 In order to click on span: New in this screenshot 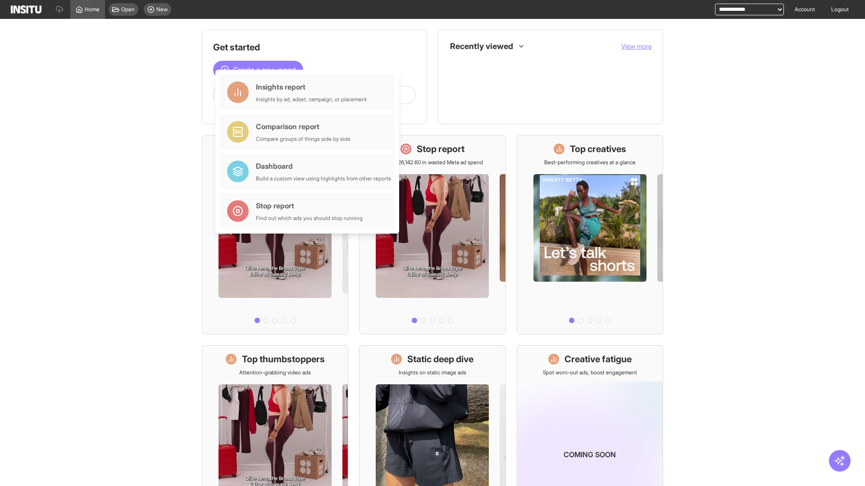, I will do `click(162, 9)`.